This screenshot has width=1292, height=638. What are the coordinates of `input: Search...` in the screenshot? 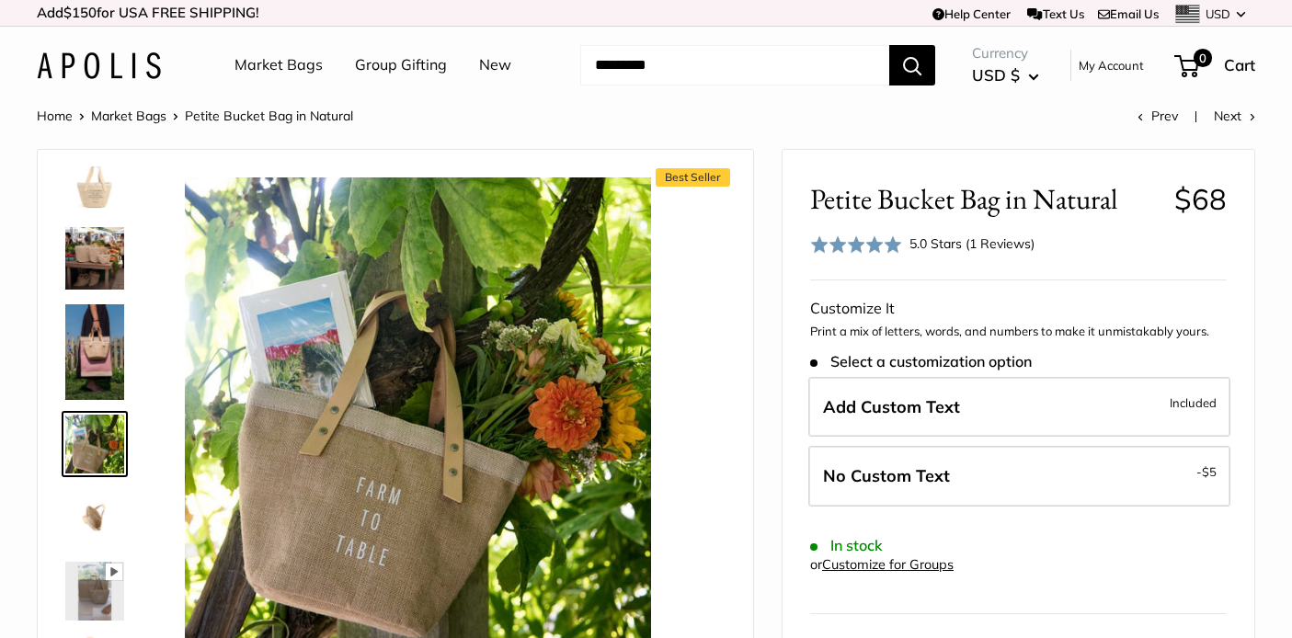 It's located at (735, 65).